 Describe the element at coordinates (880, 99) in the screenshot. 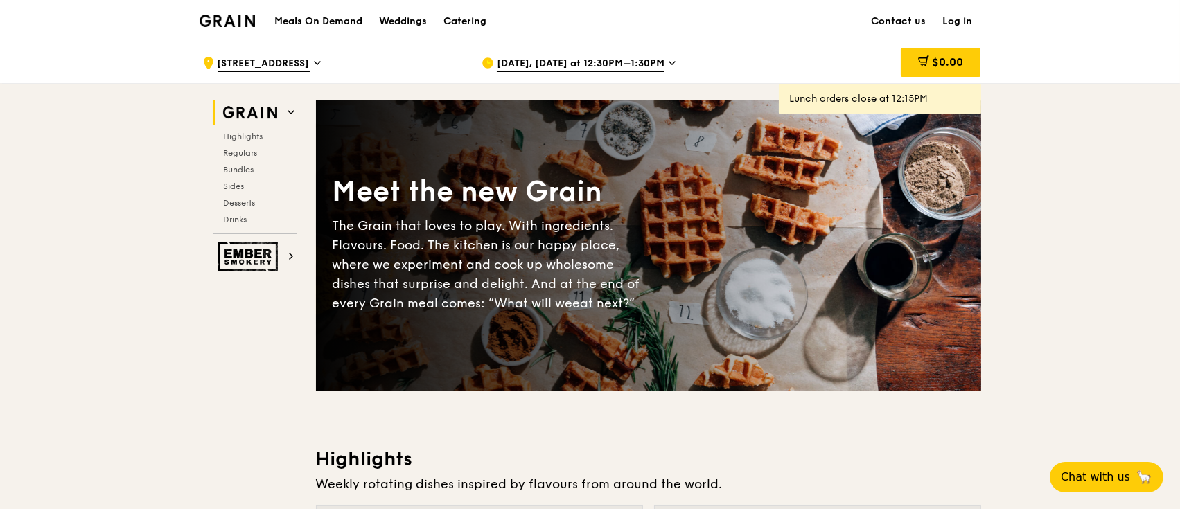

I see `div: Lunch orders close at 12:15PM` at that location.